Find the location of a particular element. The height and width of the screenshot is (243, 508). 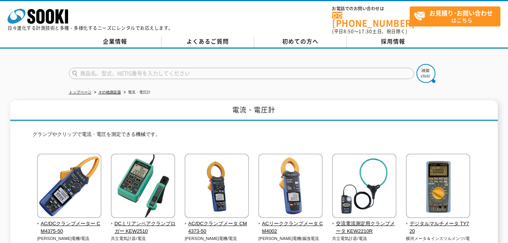

strong: お見積り･お問い合わせ is located at coordinates (462, 13).